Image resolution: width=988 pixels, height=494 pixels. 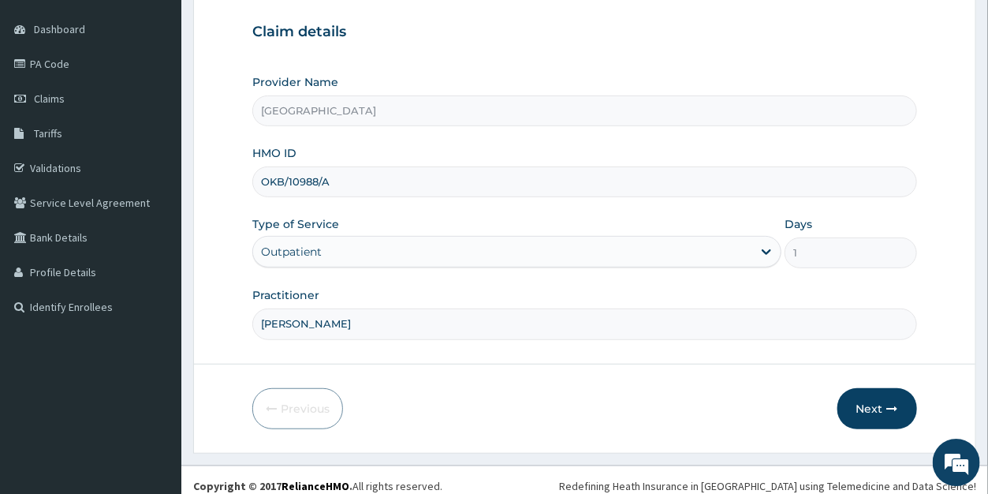 What do you see at coordinates (278, 27) in the screenshot?
I see `div: Minimize live chat window` at bounding box center [278, 27].